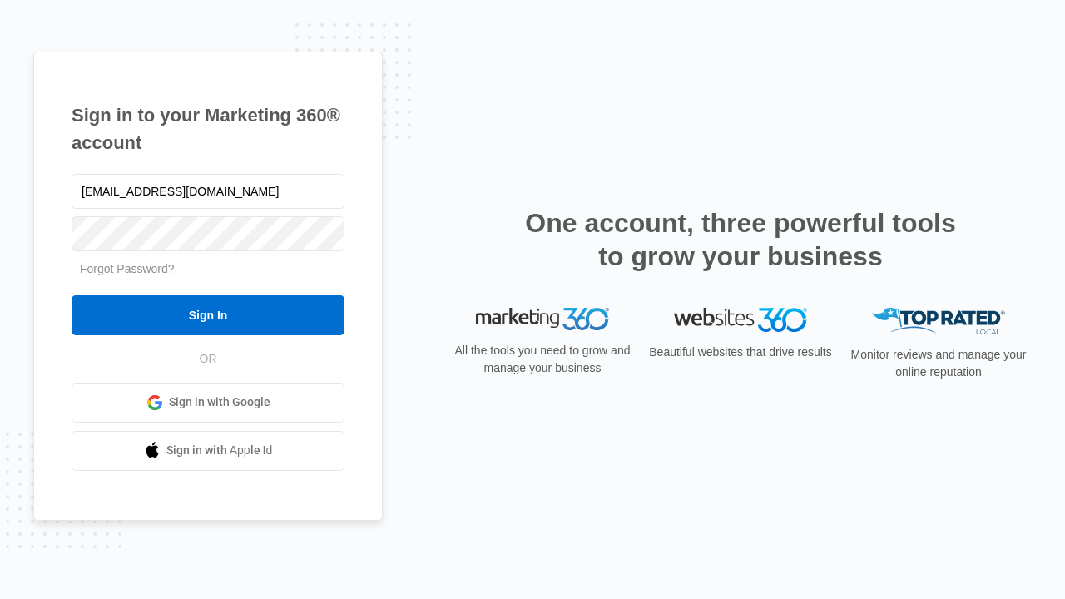 Image resolution: width=1065 pixels, height=599 pixels. What do you see at coordinates (208, 403) in the screenshot?
I see `a: Sign in with Google` at bounding box center [208, 403].